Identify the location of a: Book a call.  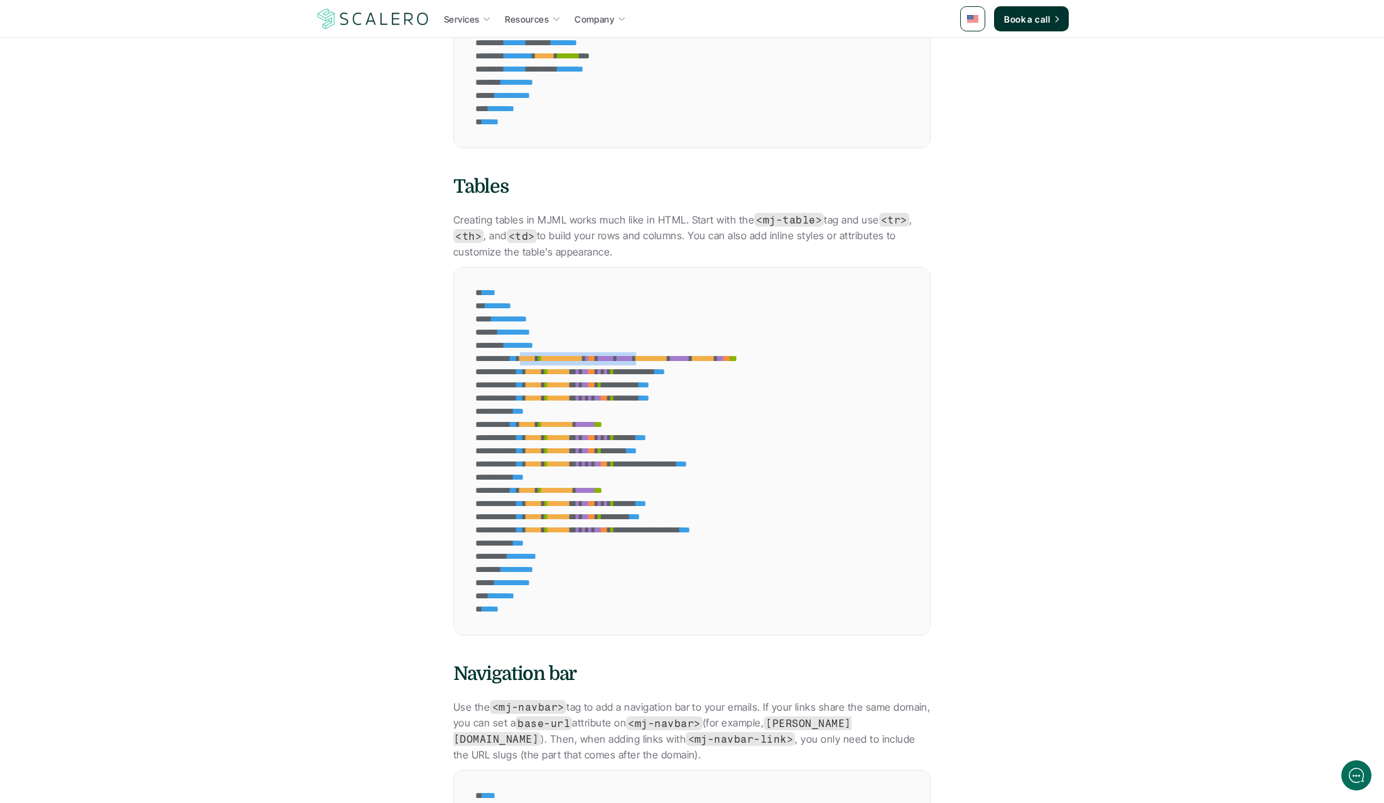
(1031, 19).